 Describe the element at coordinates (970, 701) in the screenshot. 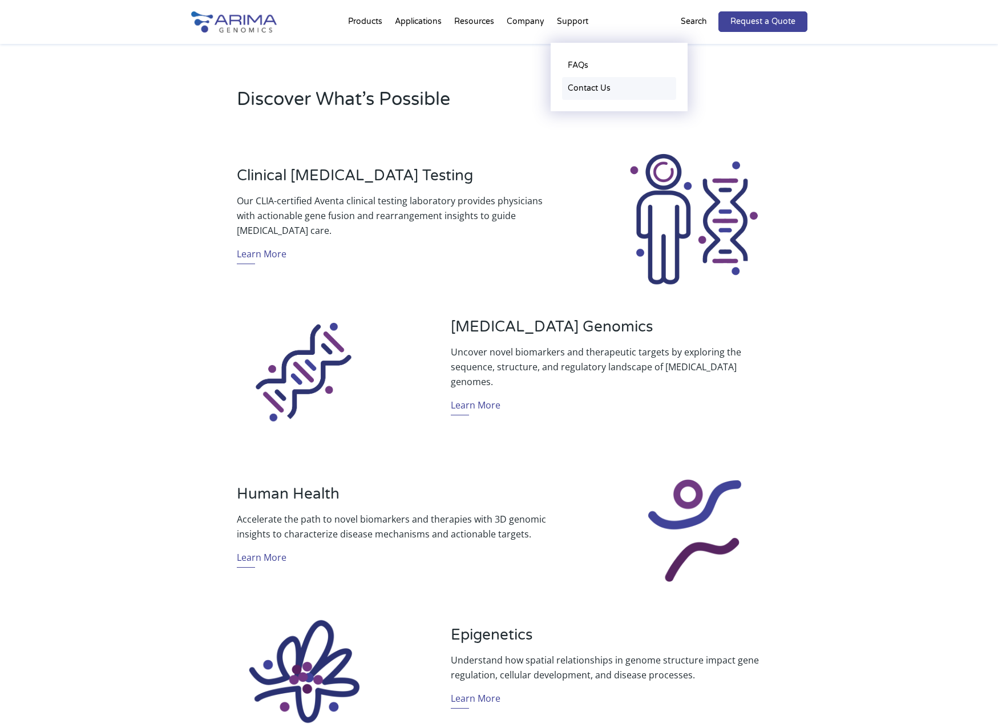

I see `div: Chat Widget` at that location.